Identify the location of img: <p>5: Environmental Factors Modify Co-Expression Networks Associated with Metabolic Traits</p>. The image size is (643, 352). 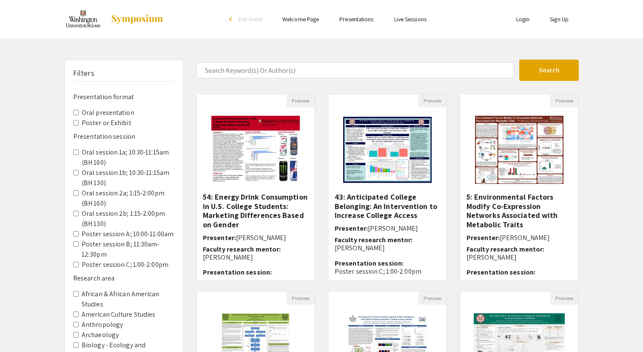
(519, 150).